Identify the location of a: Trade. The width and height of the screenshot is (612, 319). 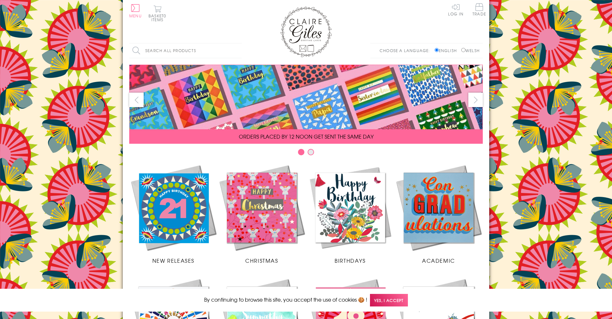
(479, 10).